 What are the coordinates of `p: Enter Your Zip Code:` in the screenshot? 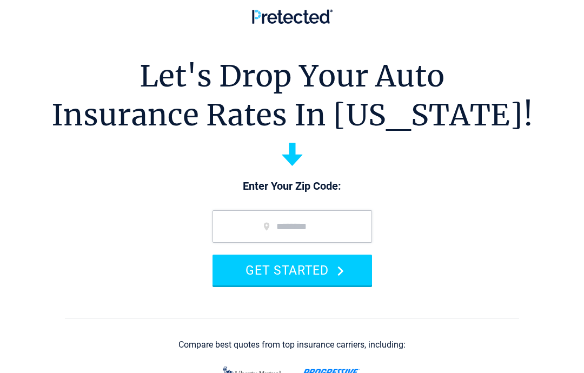 It's located at (292, 187).